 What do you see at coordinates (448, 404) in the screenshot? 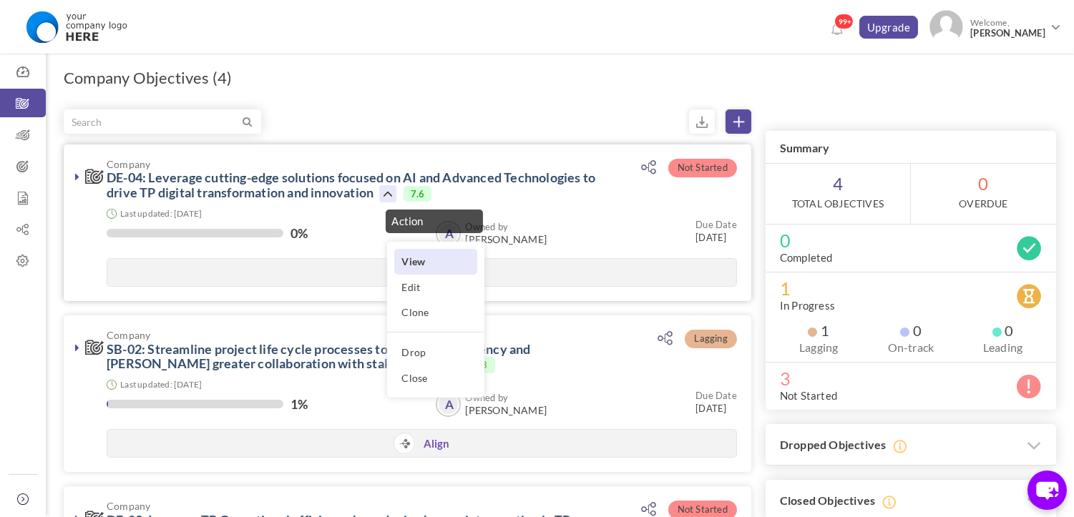
I see `a: A` at bounding box center [448, 404].